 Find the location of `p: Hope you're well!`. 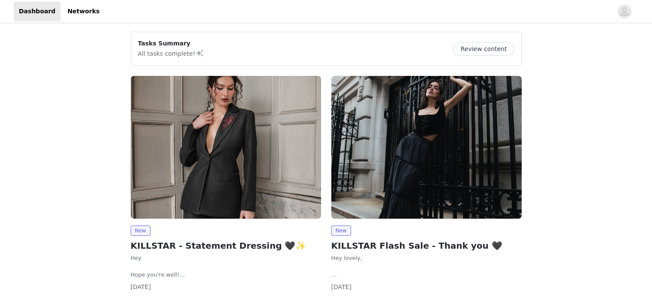

p: Hope you're well! is located at coordinates (226, 275).